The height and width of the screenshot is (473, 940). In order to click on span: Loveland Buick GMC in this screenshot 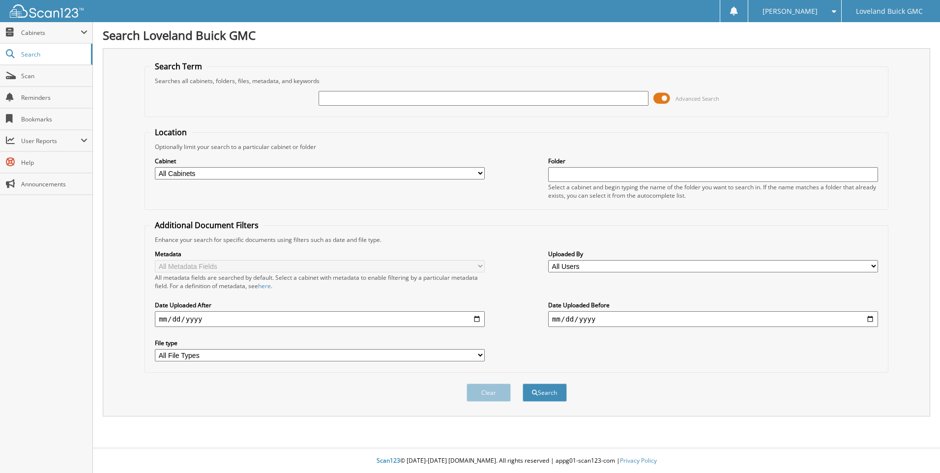, I will do `click(890, 11)`.